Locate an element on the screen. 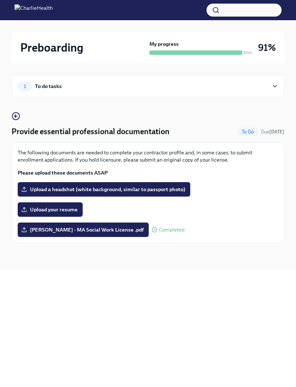 Image resolution: width=296 pixels, height=387 pixels. h2: Preboarding is located at coordinates (52, 48).